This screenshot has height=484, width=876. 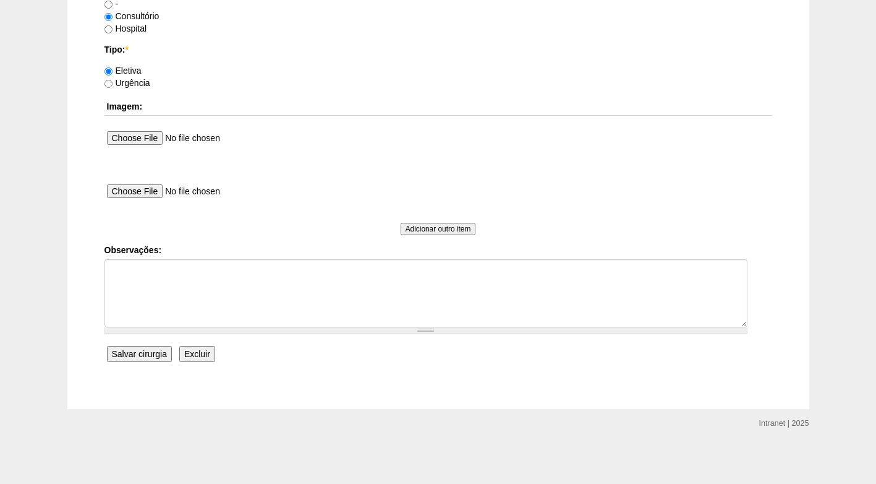 I want to click on span: Este campo é obrigatório., so click(x=126, y=49).